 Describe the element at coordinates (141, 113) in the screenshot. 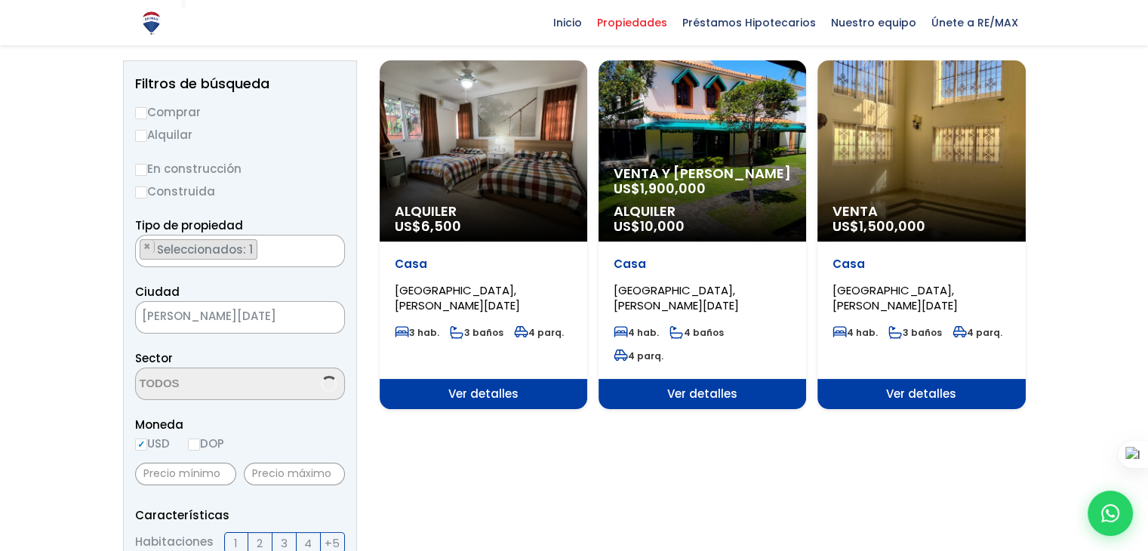

I see `input: Comprar` at that location.